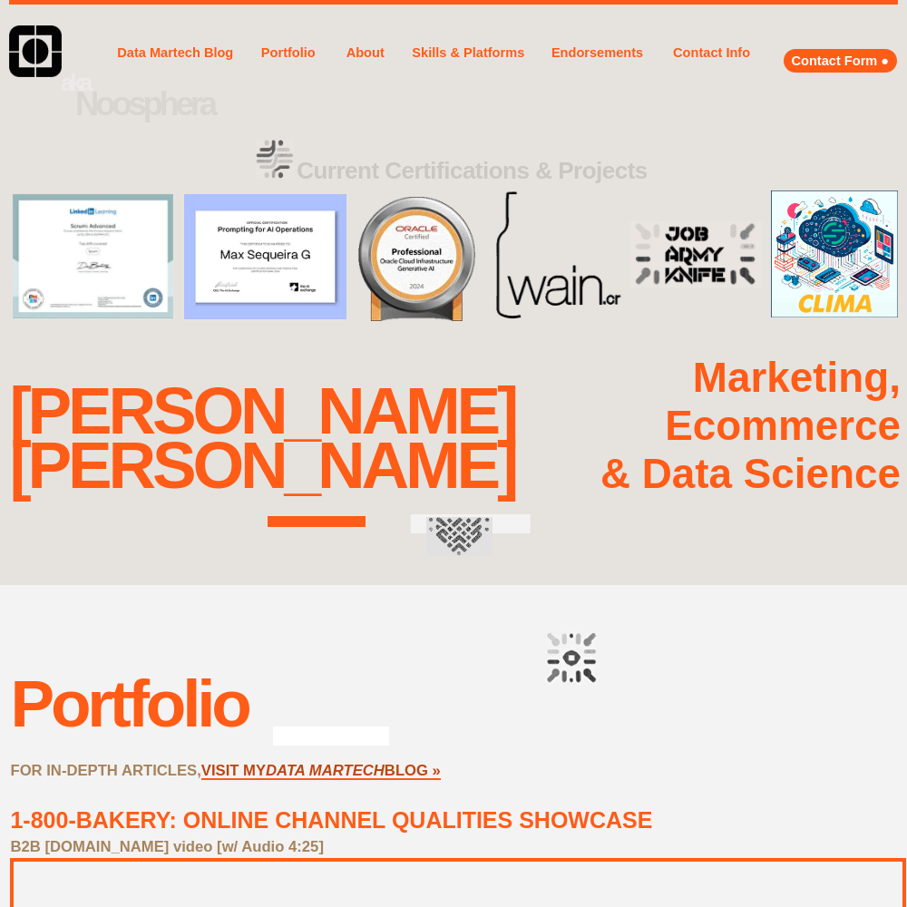 The image size is (907, 907). I want to click on a: Endorsements, so click(597, 53).